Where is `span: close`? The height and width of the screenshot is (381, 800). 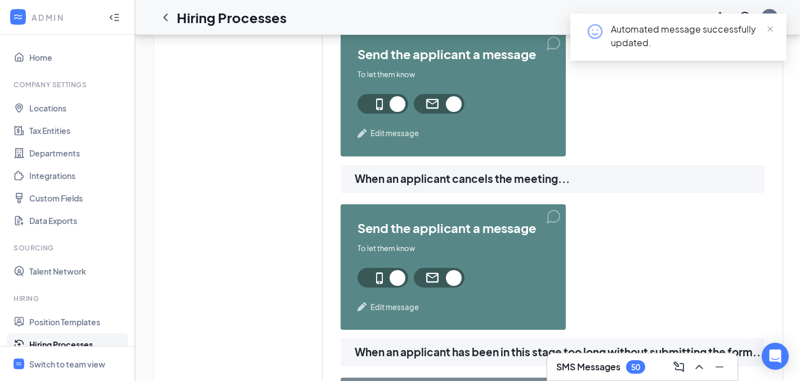
span: close is located at coordinates (770, 29).